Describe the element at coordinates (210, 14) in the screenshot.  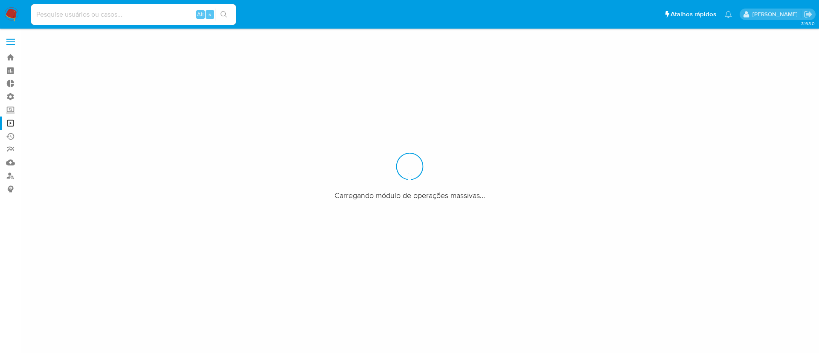
I see `span: s` at that location.